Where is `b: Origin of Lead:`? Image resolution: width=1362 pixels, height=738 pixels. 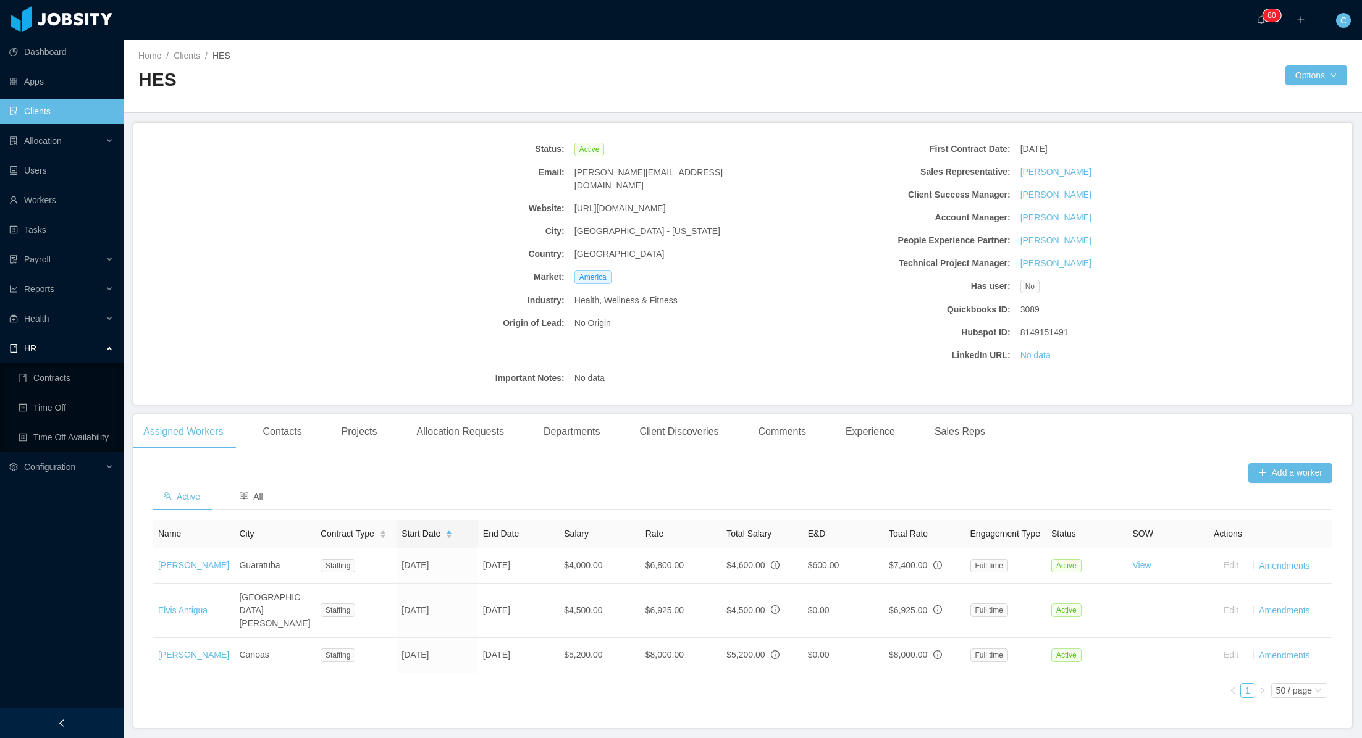
b: Origin of Lead: is located at coordinates (458, 323).